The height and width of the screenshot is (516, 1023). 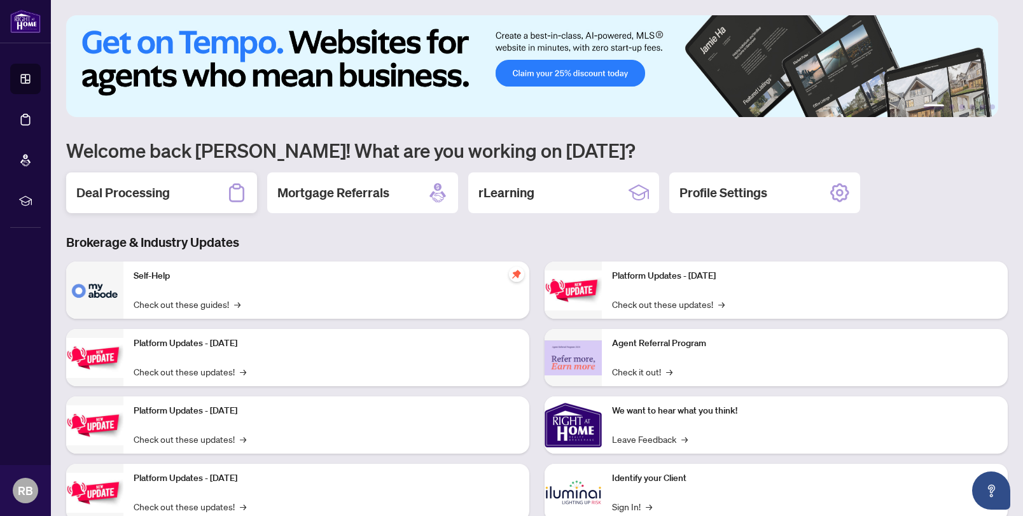 What do you see at coordinates (25, 490) in the screenshot?
I see `span: RB` at bounding box center [25, 490].